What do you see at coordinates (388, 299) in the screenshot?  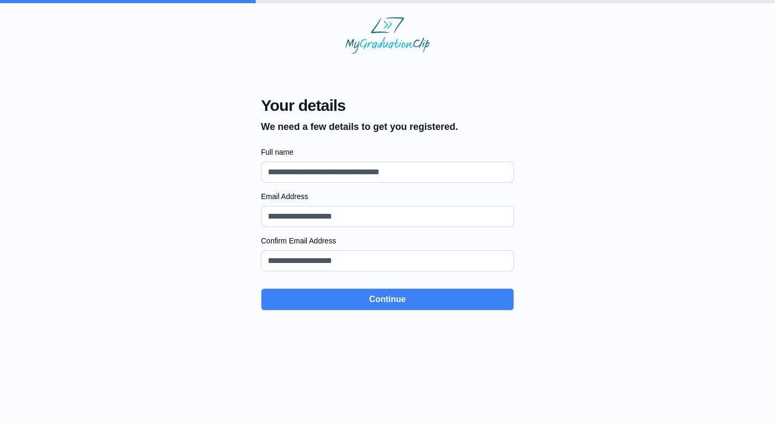 I see `button: Continue` at bounding box center [388, 299].